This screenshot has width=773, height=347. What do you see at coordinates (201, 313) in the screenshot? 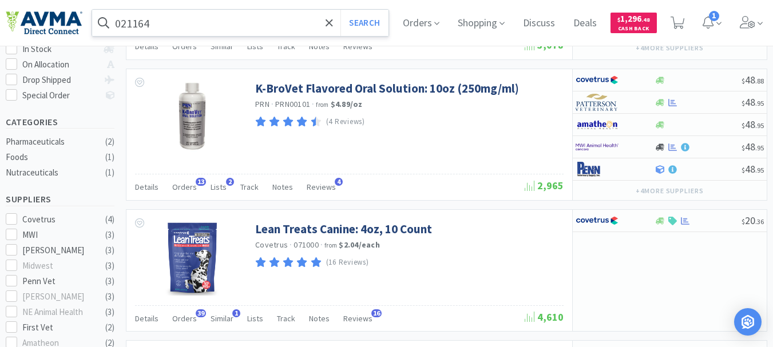
I see `span: 39` at bounding box center [201, 313].